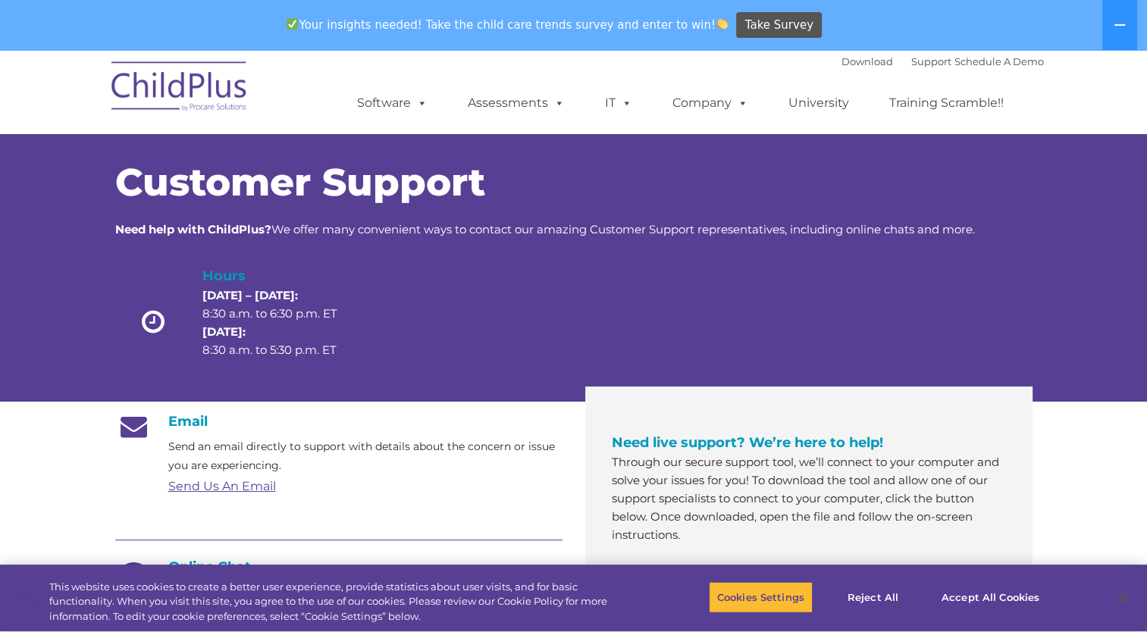 The width and height of the screenshot is (1147, 632). What do you see at coordinates (780, 25) in the screenshot?
I see `span: Take Survey` at bounding box center [780, 25].